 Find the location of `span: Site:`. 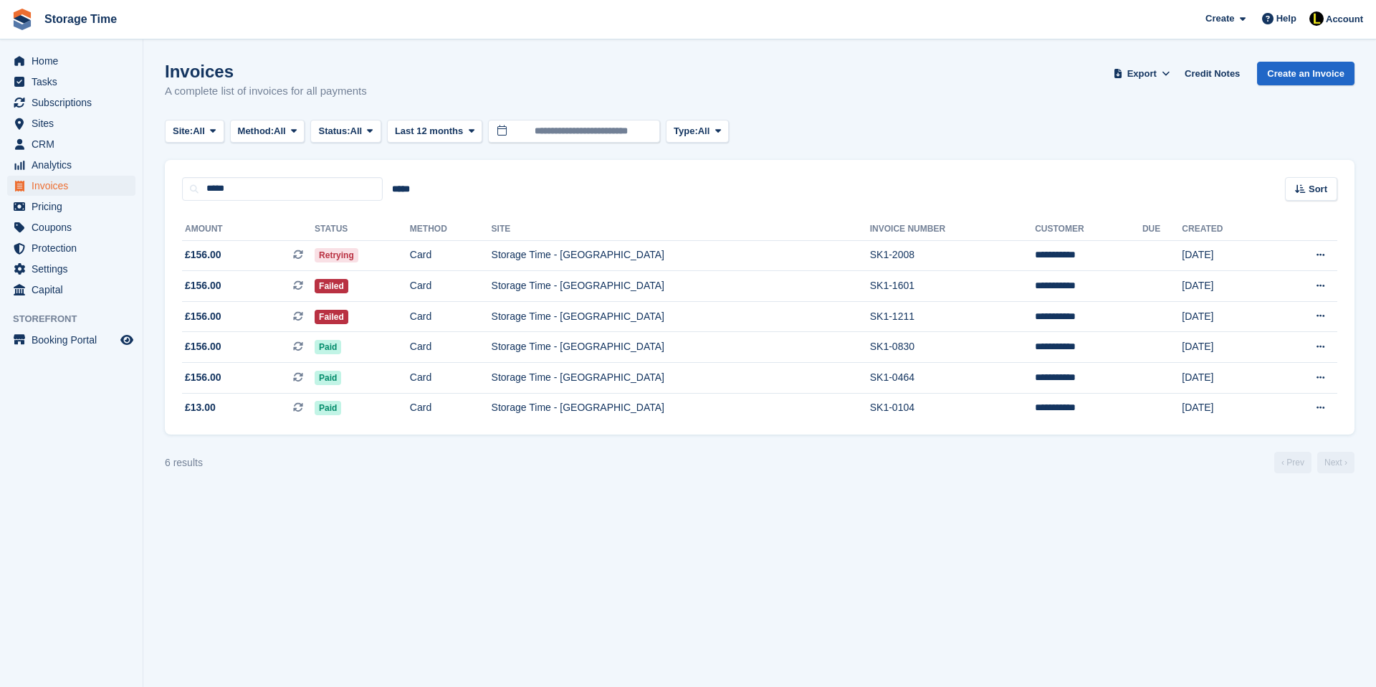

span: Site: is located at coordinates (183, 131).